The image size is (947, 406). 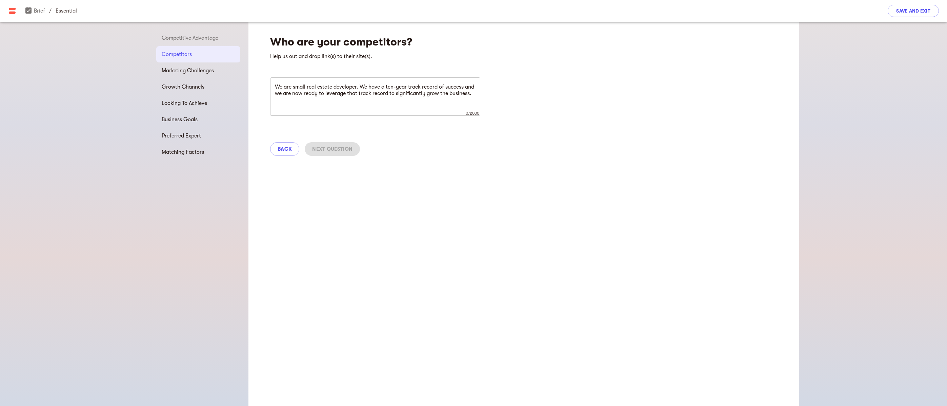 I want to click on div: Preferred Expert, so click(x=198, y=136).